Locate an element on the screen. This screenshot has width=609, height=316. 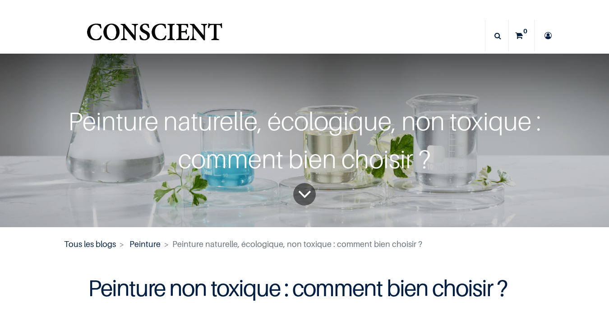
a: 0 is located at coordinates (522, 36).